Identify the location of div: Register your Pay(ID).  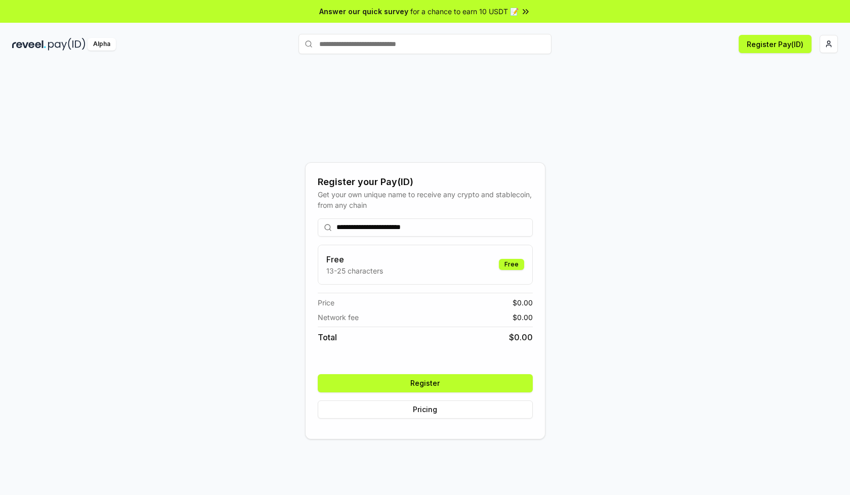
(425, 182).